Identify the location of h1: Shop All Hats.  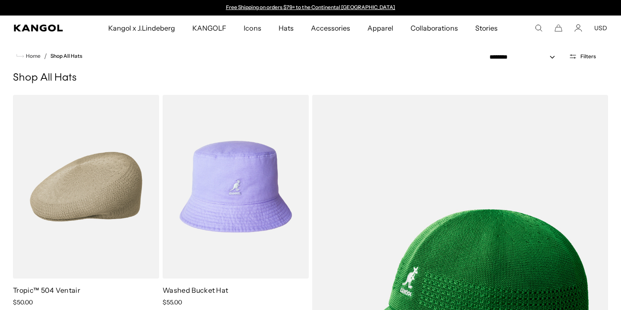
(310, 78).